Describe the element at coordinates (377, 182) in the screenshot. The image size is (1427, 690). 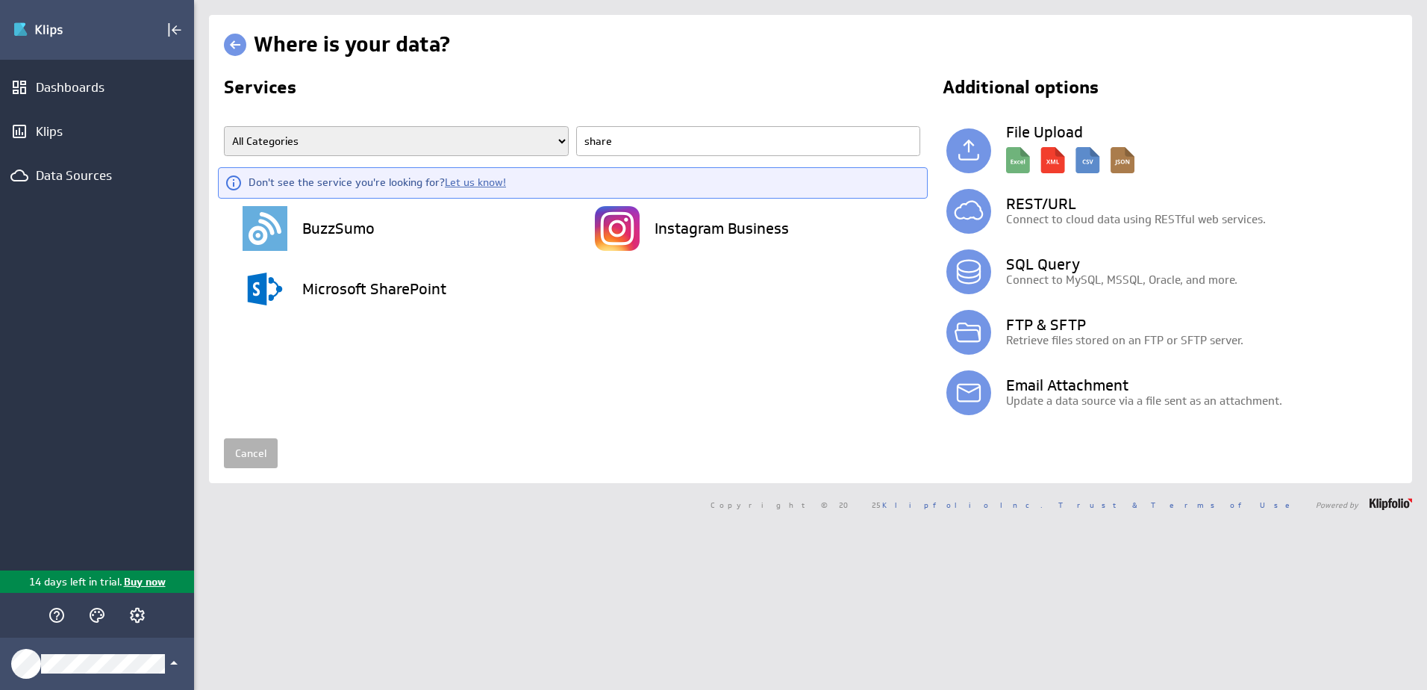
I see `div: Don't see the service you're looking for?` at that location.